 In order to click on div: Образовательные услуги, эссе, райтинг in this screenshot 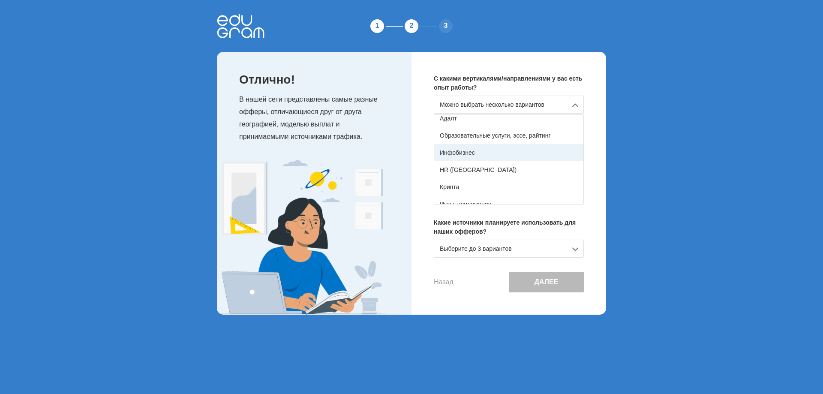, I will do `click(509, 136)`.